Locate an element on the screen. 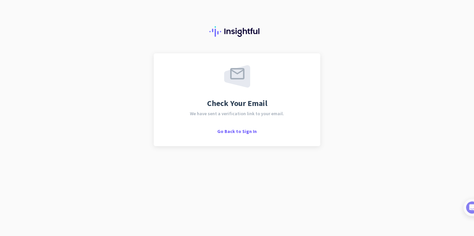 This screenshot has width=474, height=236. img: email-sent is located at coordinates (237, 76).